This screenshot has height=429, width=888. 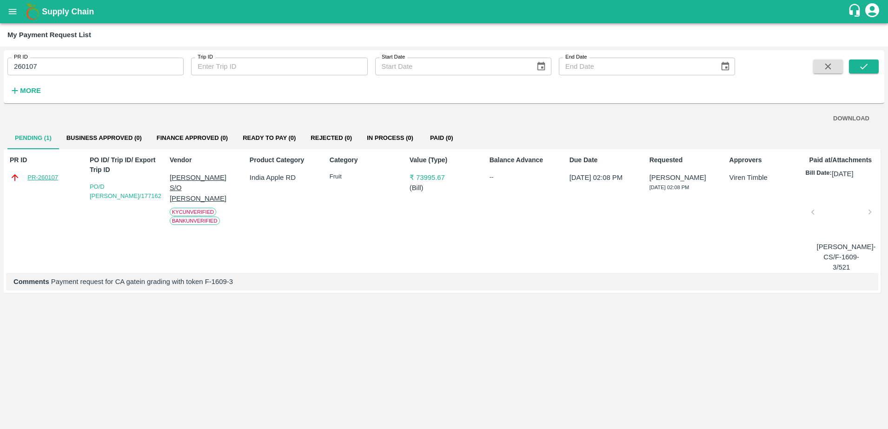 What do you see at coordinates (444, 178) in the screenshot?
I see `p: ₹ 73995.67` at bounding box center [444, 178].